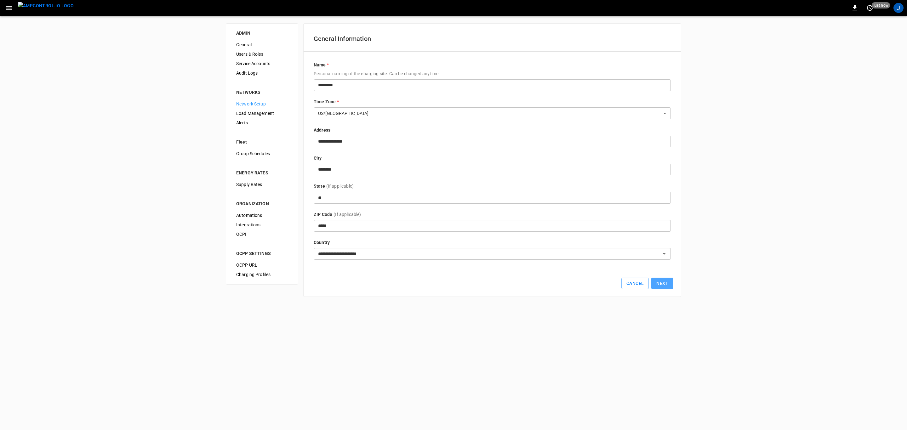  Describe the element at coordinates (262, 265) in the screenshot. I see `span: OCPP URL` at that location.